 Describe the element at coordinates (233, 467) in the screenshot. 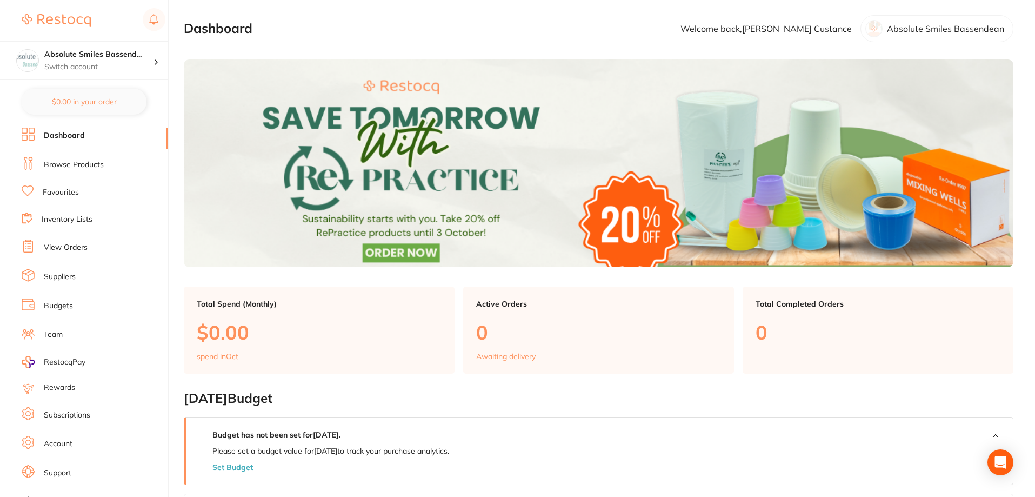

I see `button: Set Budget` at that location.